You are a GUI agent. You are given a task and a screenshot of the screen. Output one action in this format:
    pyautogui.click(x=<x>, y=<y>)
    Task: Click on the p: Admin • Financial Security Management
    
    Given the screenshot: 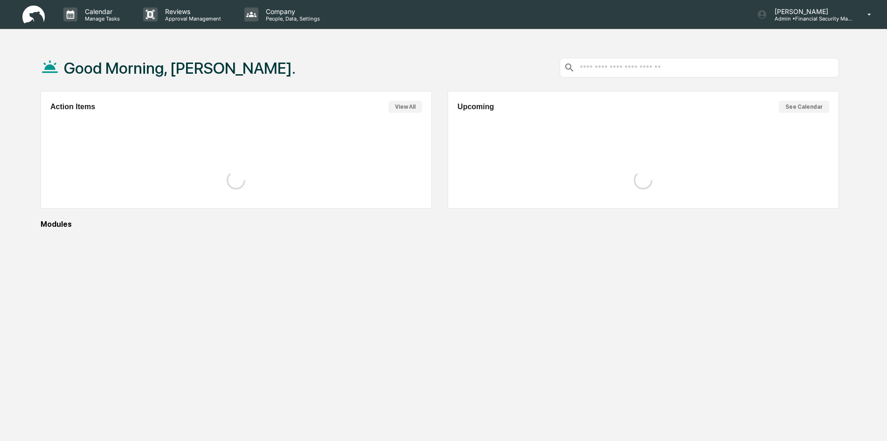 What is the action you would take?
    pyautogui.click(x=811, y=19)
    